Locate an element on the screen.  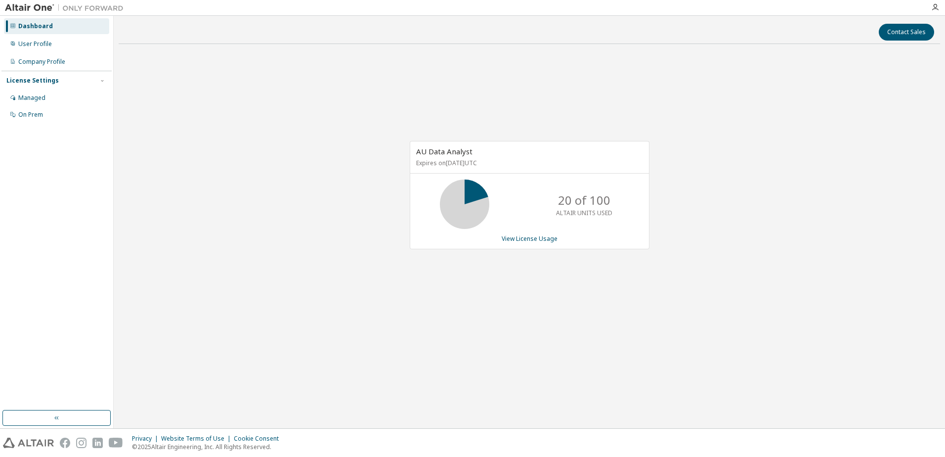
div: Dashboard is located at coordinates (36, 26).